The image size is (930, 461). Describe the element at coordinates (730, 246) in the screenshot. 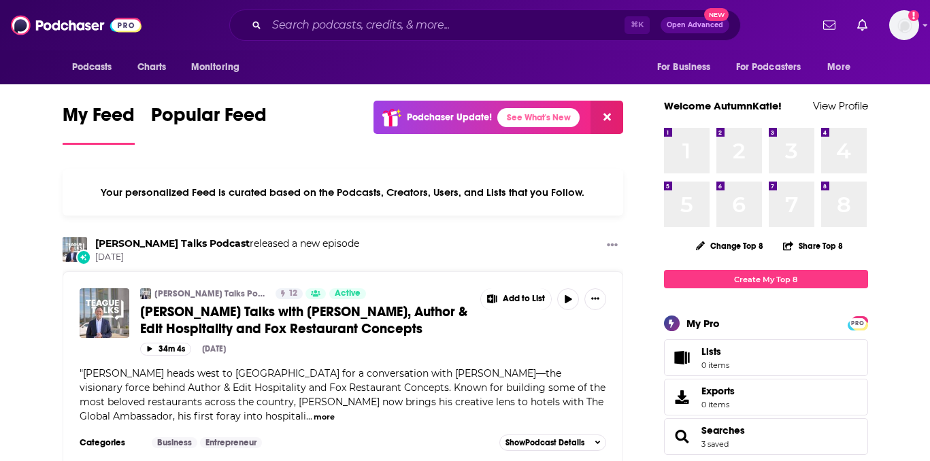

I see `button: Change Top 8` at that location.